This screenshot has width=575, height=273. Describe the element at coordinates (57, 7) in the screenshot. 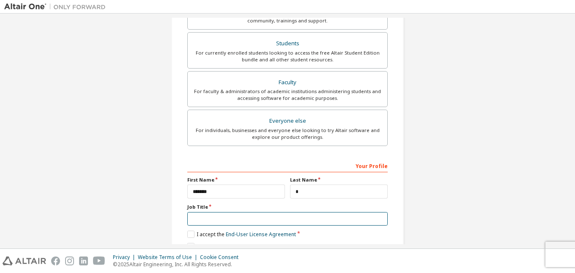

I see `img: Altair One` at that location.